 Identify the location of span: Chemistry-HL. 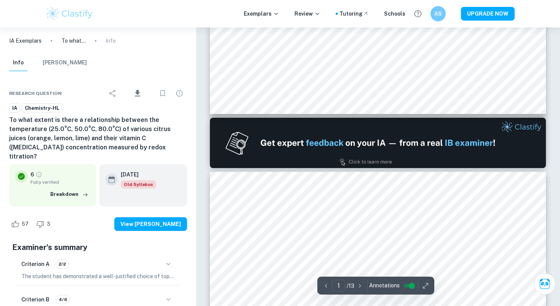
(42, 108).